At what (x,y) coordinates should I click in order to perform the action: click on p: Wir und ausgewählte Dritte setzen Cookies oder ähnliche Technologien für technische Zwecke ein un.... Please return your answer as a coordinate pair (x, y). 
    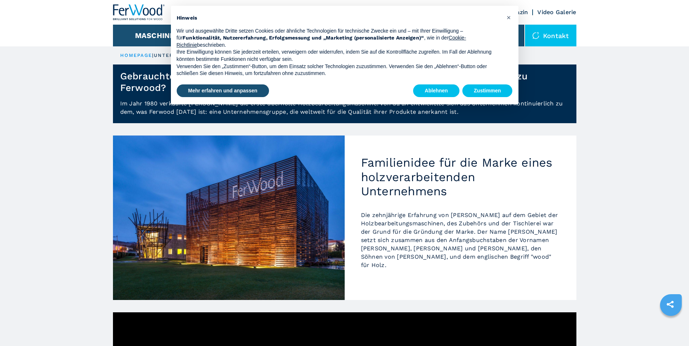
    Looking at the image, I should click on (339, 38).